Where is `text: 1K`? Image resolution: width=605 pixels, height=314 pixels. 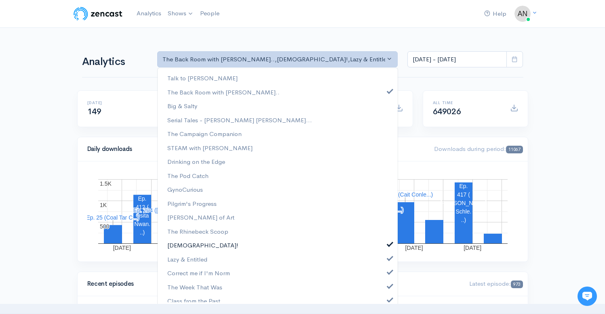
text: 1K is located at coordinates (103, 205).